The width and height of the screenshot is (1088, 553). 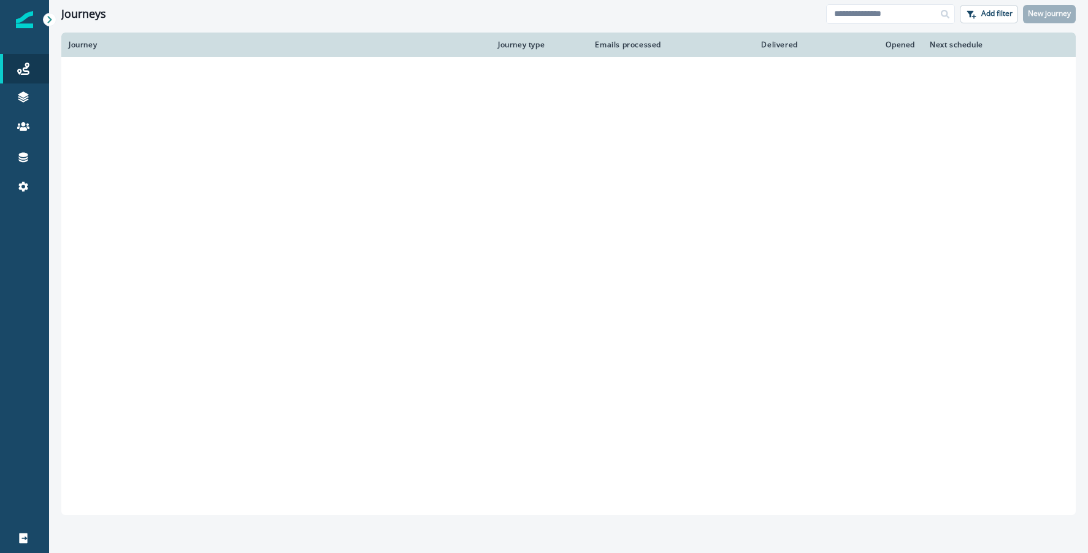 What do you see at coordinates (83, 14) in the screenshot?
I see `h1: Journeys` at bounding box center [83, 14].